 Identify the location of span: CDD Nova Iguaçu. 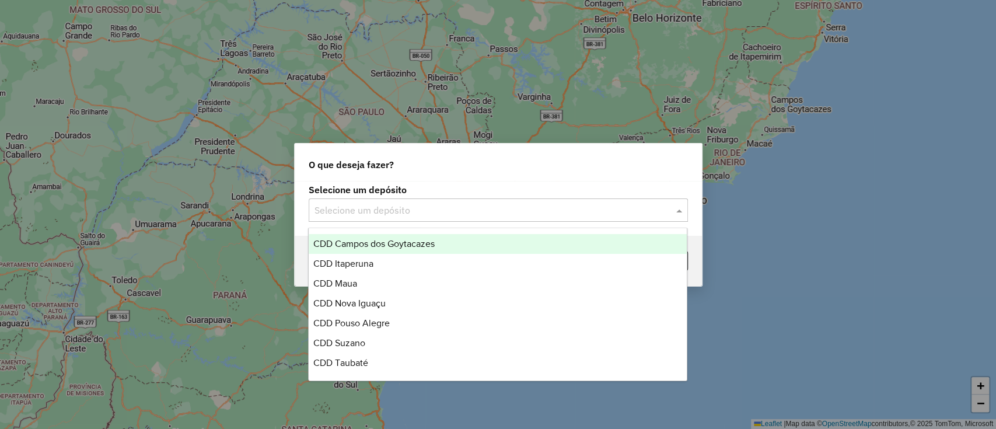
(350, 303).